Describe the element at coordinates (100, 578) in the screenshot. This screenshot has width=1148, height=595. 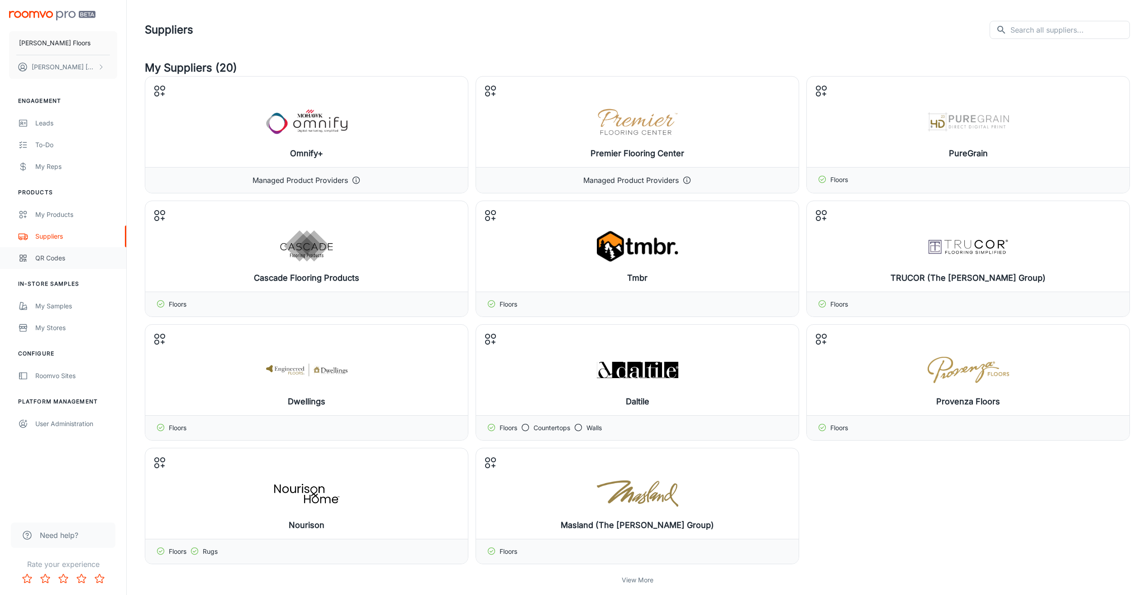
I see `button: Rate 5 star` at that location.